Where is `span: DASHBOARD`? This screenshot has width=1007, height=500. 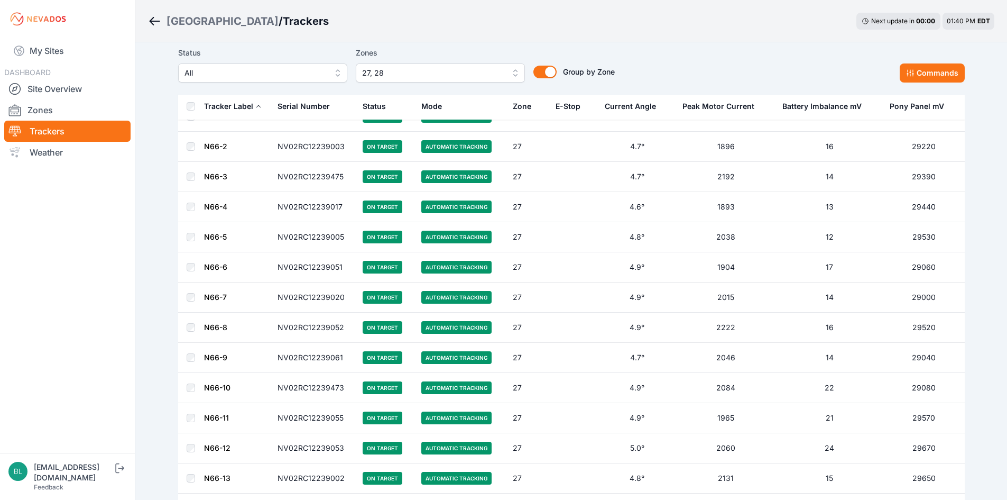 span: DASHBOARD is located at coordinates (27, 72).